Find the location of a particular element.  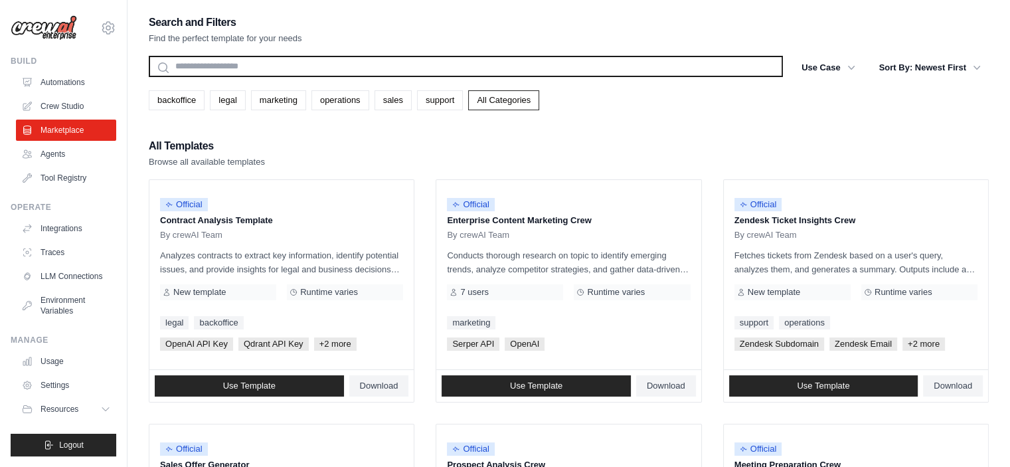

button: Use Case is located at coordinates (828, 68).